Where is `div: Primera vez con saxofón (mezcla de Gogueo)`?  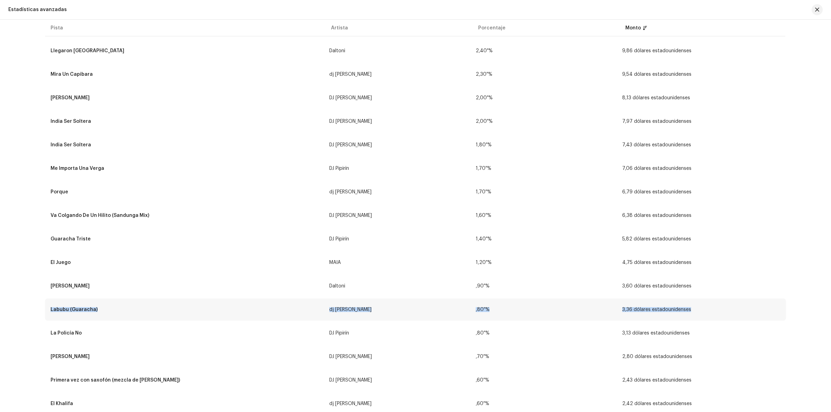
div: Primera vez con saxofón (mezcla de Gogueo) is located at coordinates (115, 380).